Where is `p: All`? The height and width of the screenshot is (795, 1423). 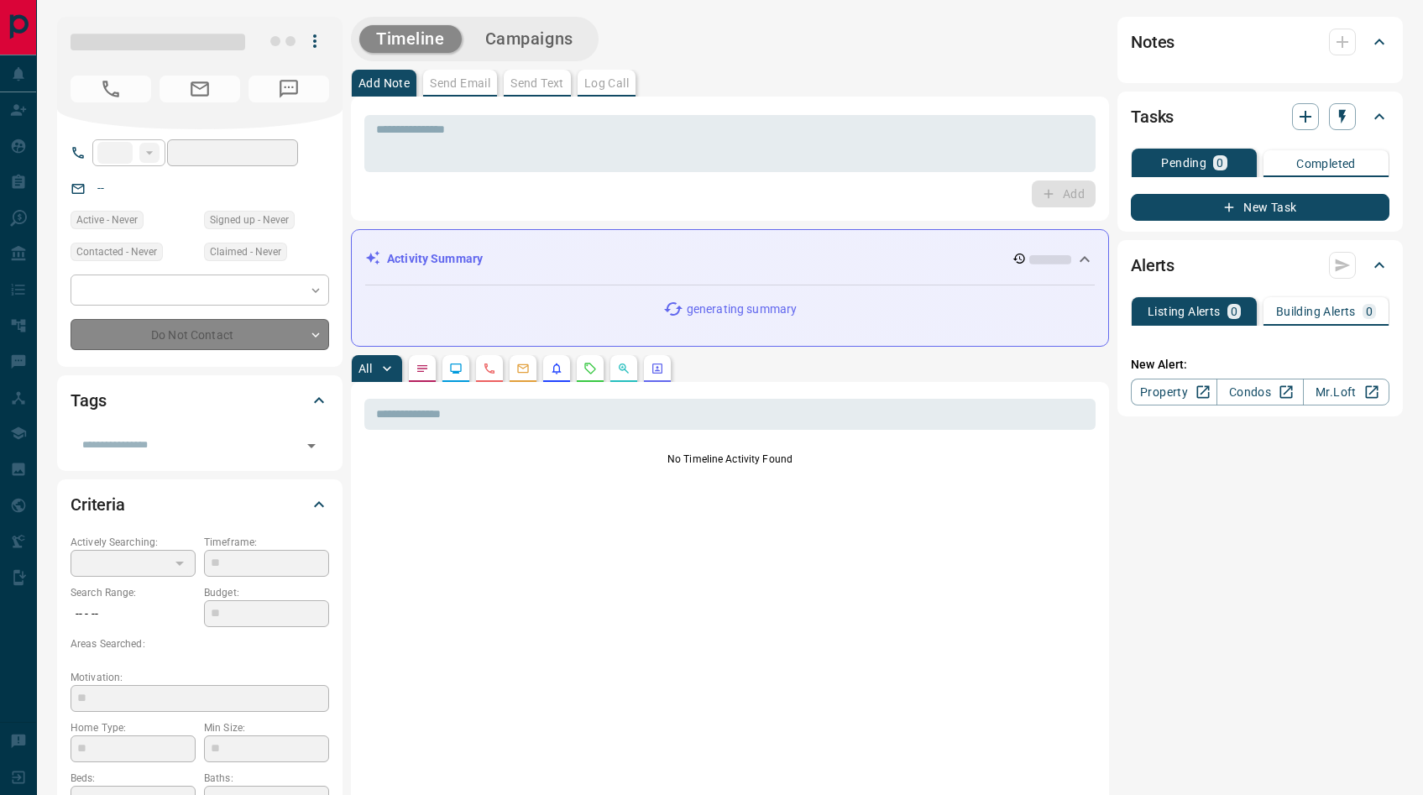
p: All is located at coordinates (365, 369).